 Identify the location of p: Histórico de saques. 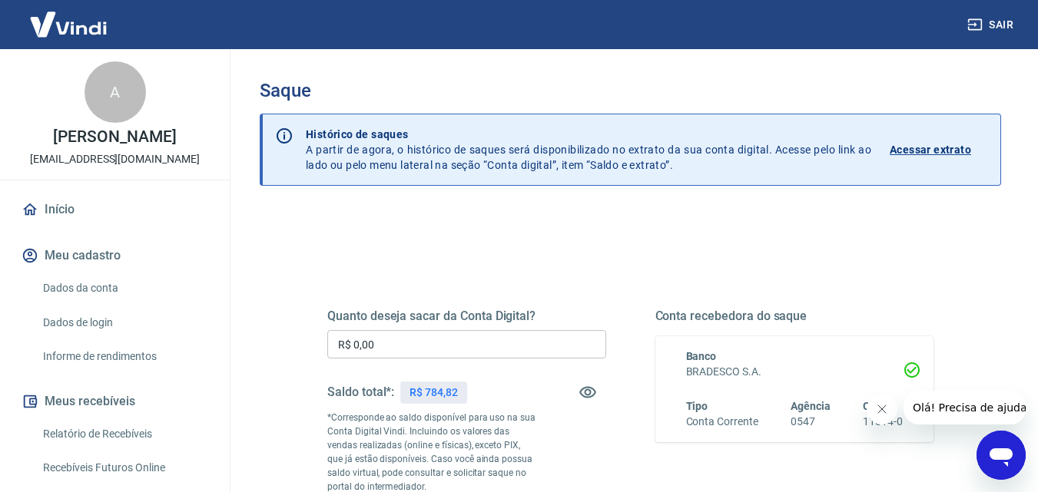
(588, 134).